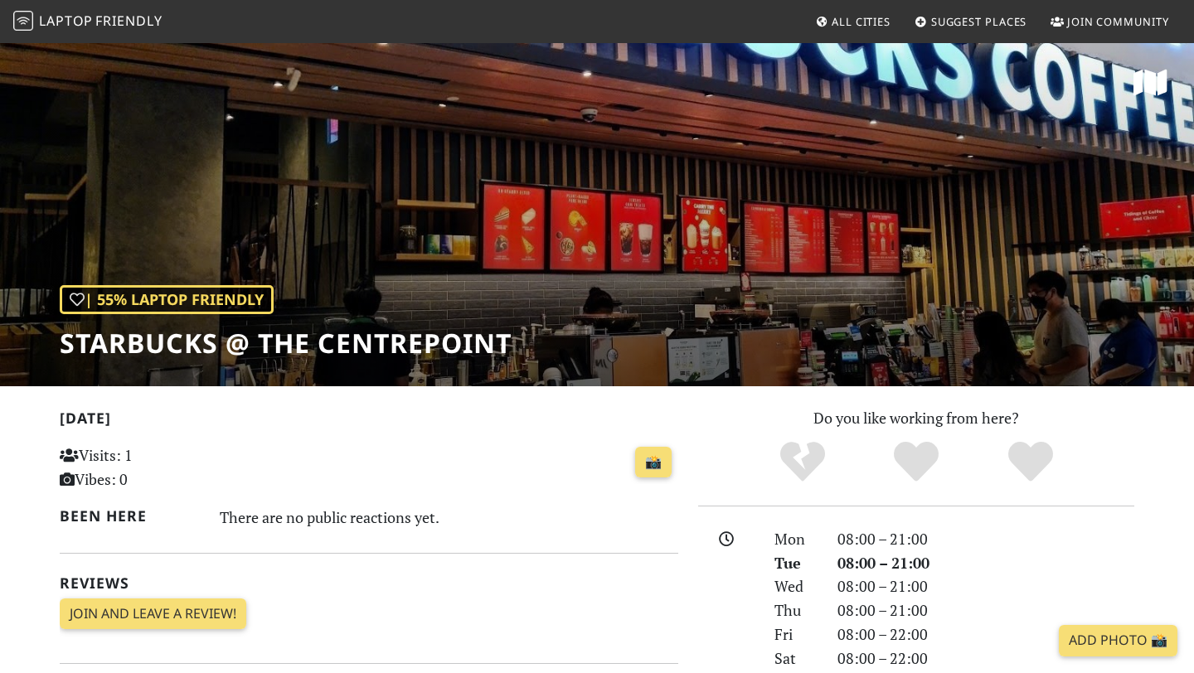 The width and height of the screenshot is (1194, 673). I want to click on div: There are no public reactions yet., so click(449, 517).